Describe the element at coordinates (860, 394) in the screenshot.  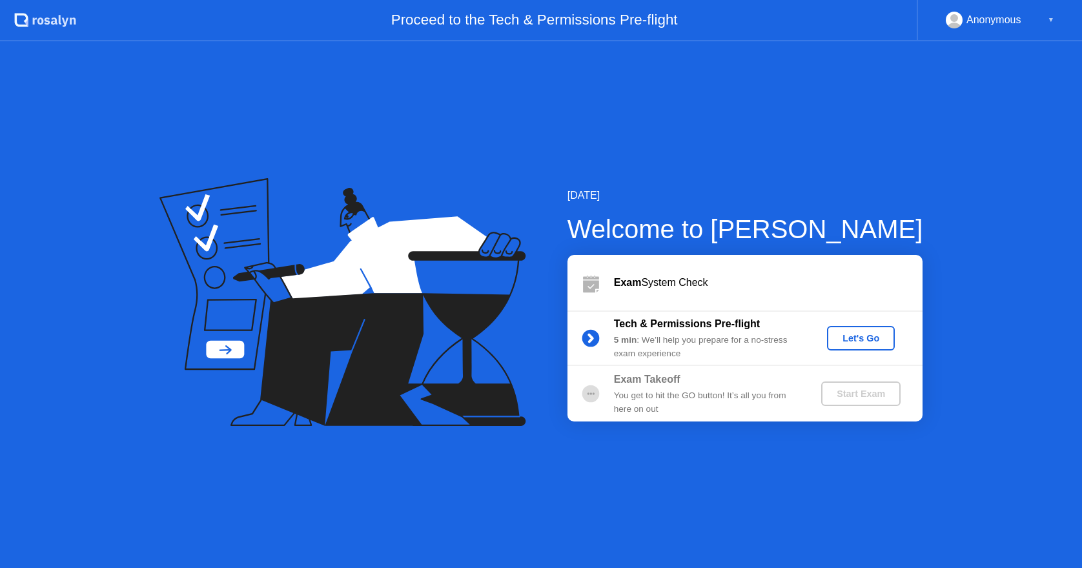
I see `div: Start Exam` at that location.